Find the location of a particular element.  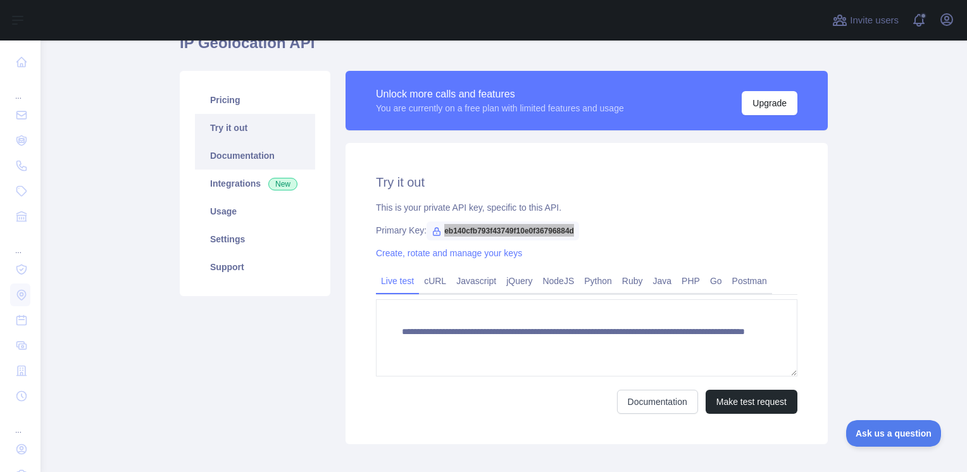

a: NodeJS is located at coordinates (558, 281).